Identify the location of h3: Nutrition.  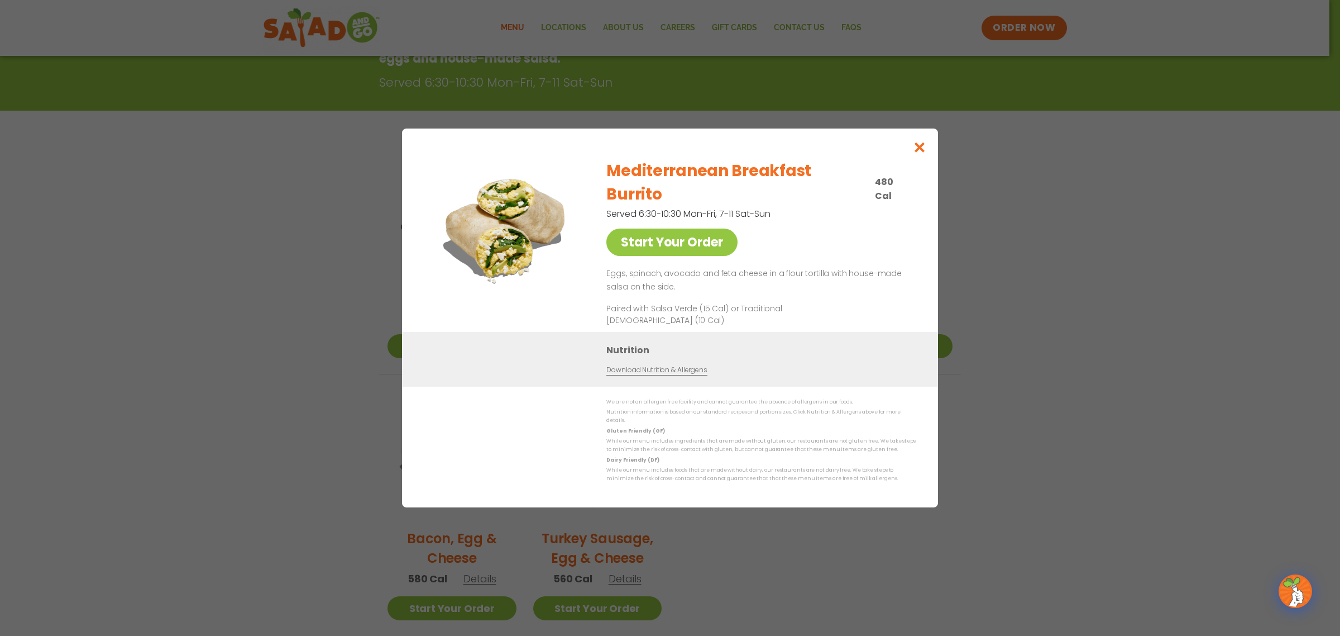
(764, 350).